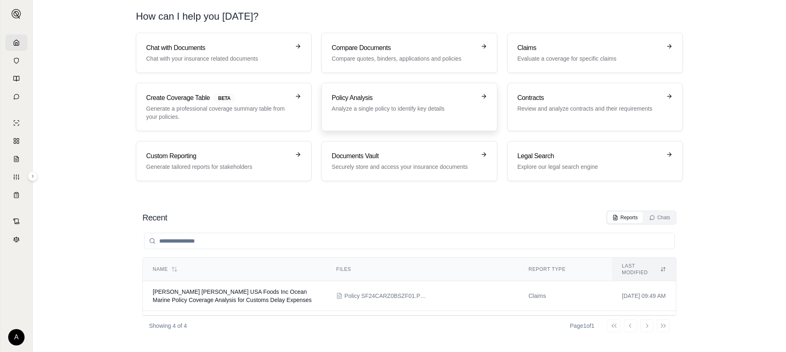 This screenshot has width=786, height=352. Describe the element at coordinates (595, 161) in the screenshot. I see `a: Legal SearchExplore our legal search engine` at that location.